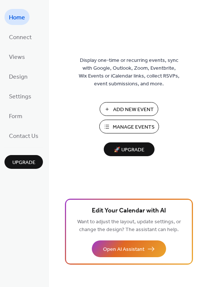 The height and width of the screenshot is (287, 209). What do you see at coordinates (23, 136) in the screenshot?
I see `span: Contact Us` at bounding box center [23, 136].